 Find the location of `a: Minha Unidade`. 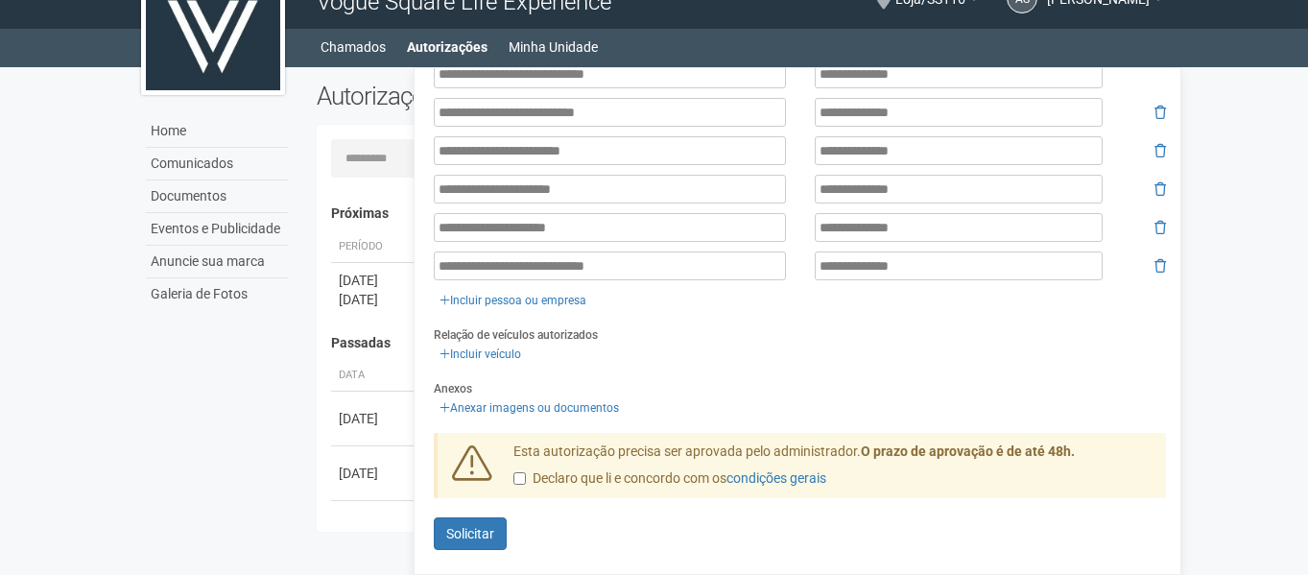

a: Minha Unidade is located at coordinates (553, 47).